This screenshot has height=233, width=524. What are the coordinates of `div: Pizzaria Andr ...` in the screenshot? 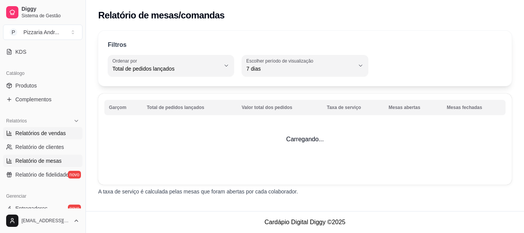 It's located at (41, 32).